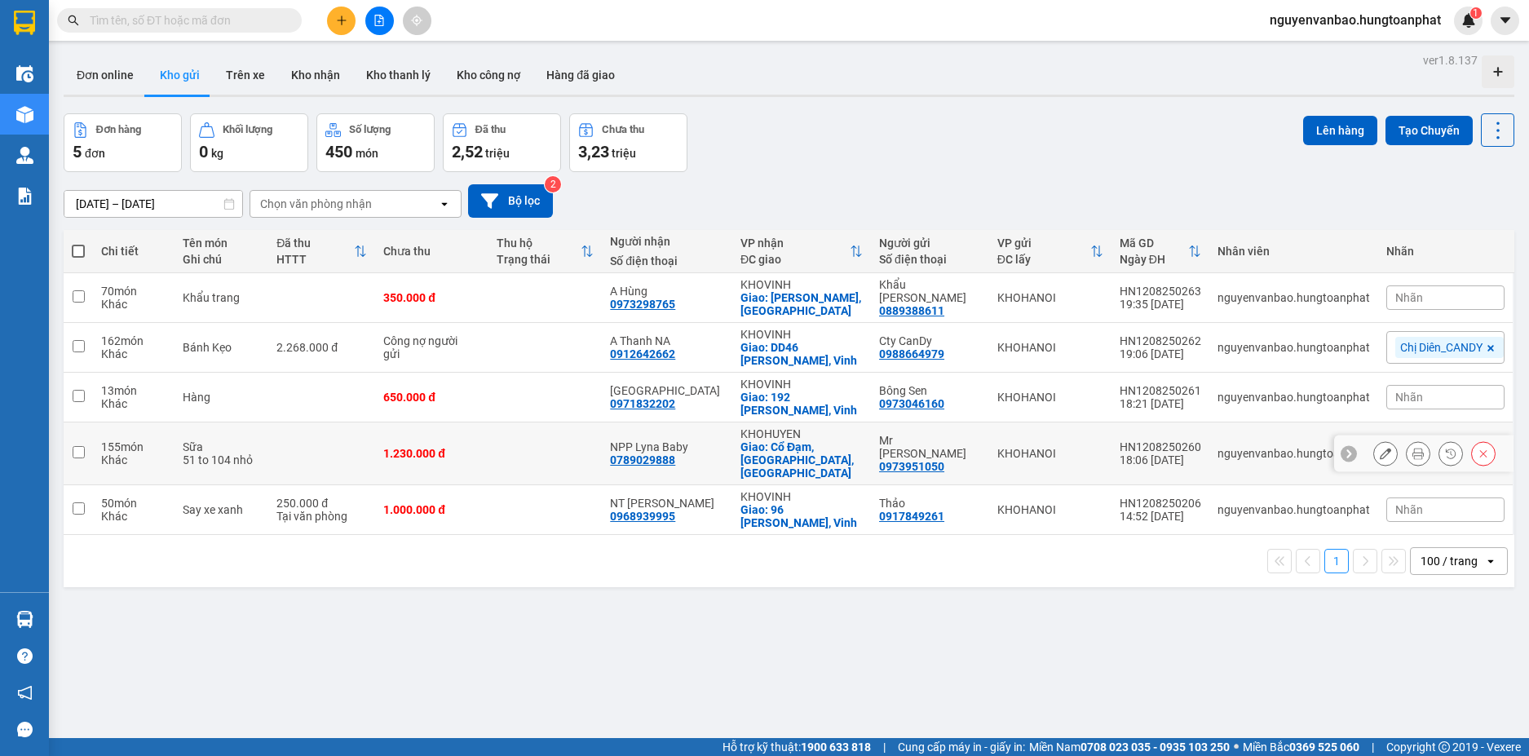 The height and width of the screenshot is (756, 1529). Describe the element at coordinates (1044, 243) in the screenshot. I see `div: VP gửi` at that location.